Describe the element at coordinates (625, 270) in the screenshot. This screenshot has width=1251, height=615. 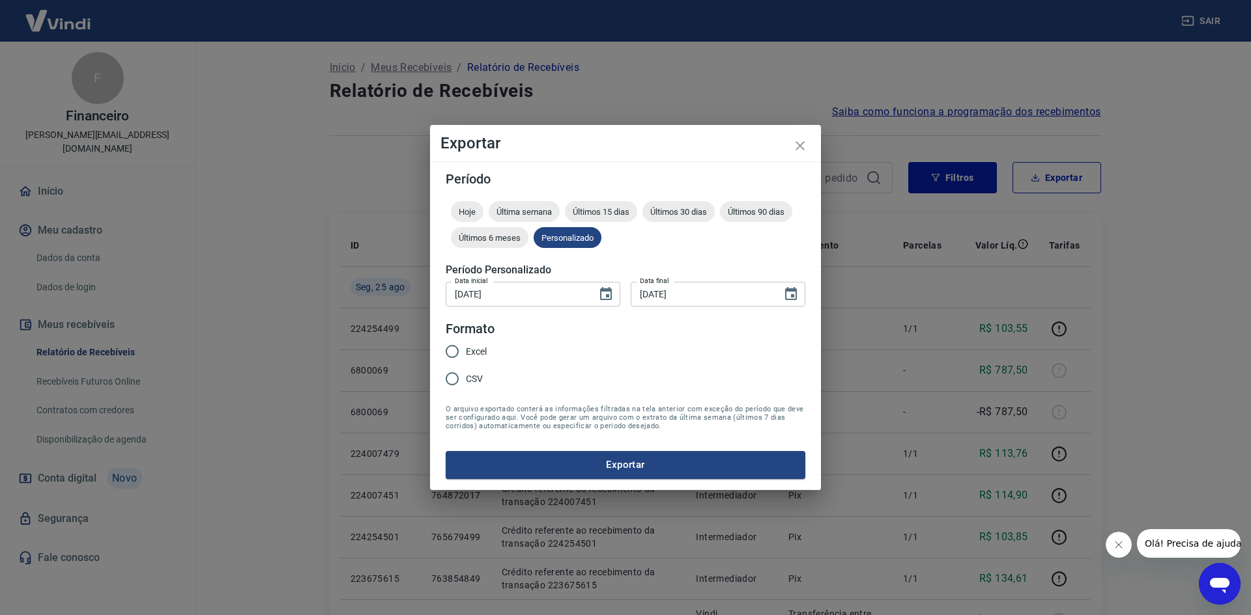
I see `h5: Período Personalizado` at that location.